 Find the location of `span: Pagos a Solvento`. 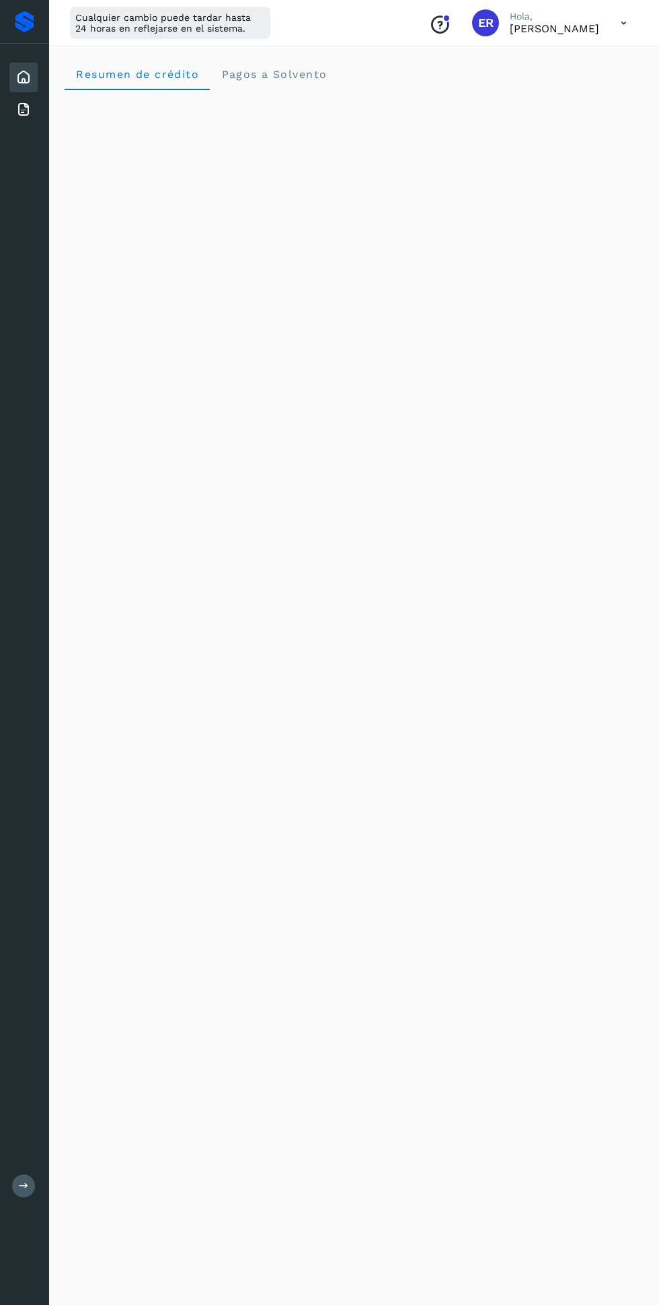

span: Pagos a Solvento is located at coordinates (274, 74).